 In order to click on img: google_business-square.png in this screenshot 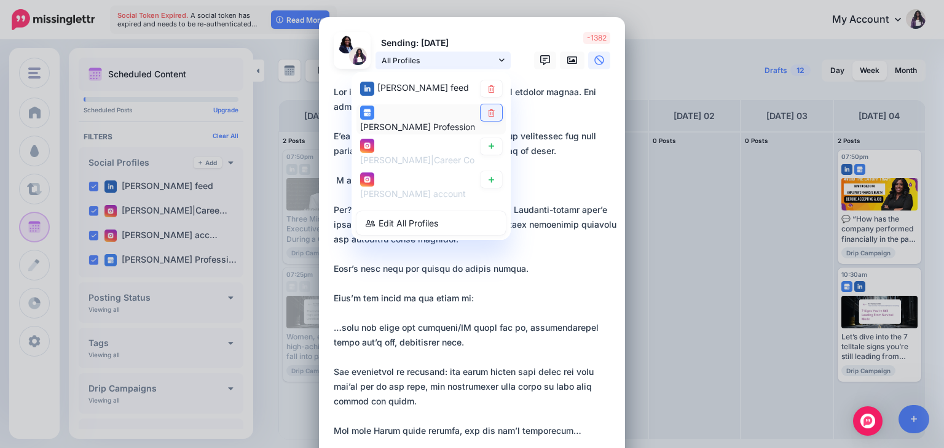, I will do `click(367, 112)`.